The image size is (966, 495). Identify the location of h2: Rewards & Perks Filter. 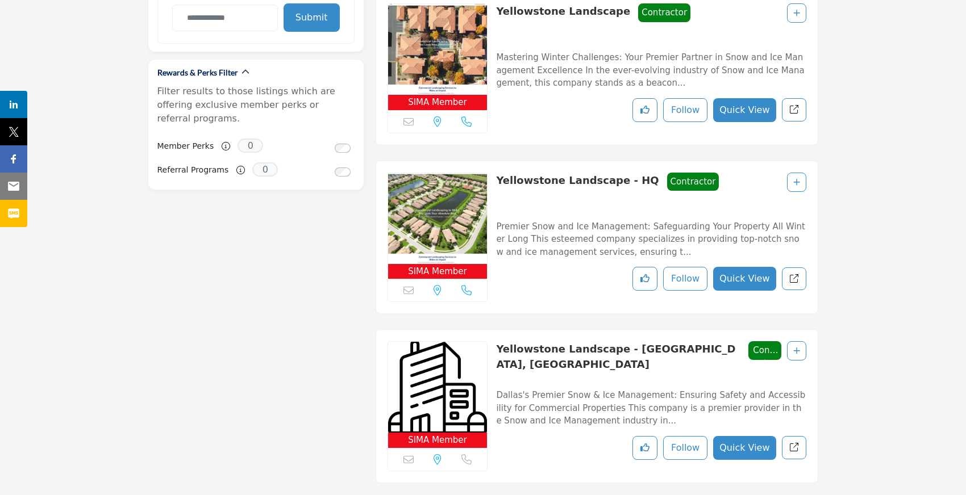
(198, 73).